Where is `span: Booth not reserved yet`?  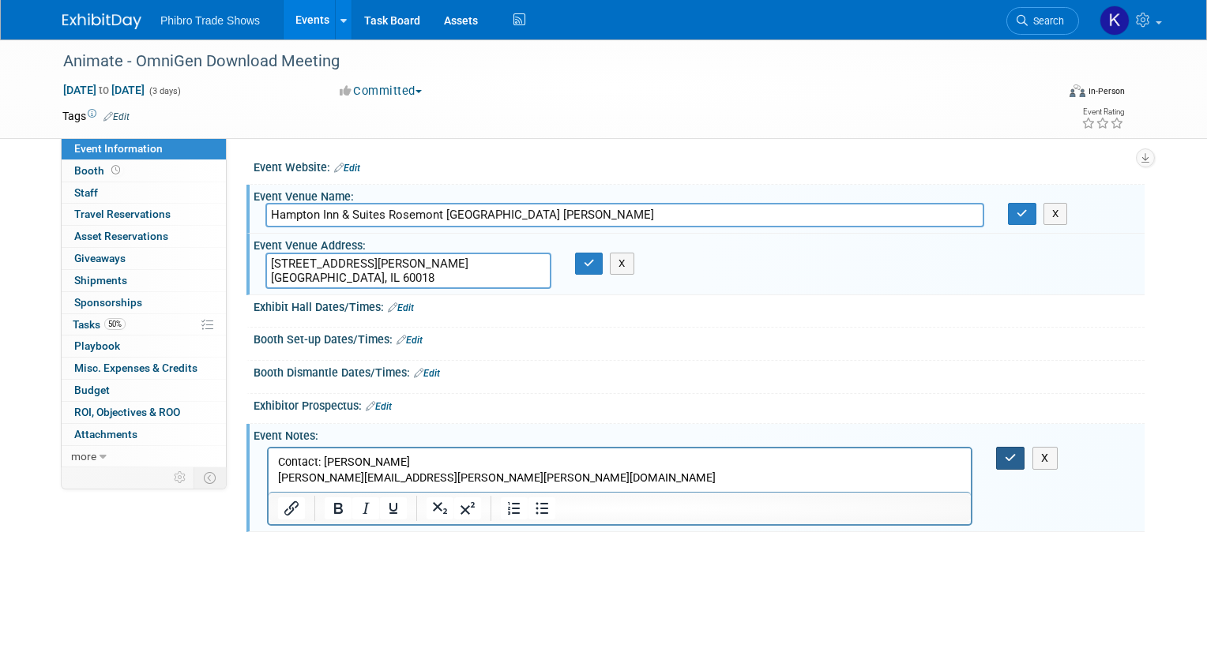 span: Booth not reserved yet is located at coordinates (115, 170).